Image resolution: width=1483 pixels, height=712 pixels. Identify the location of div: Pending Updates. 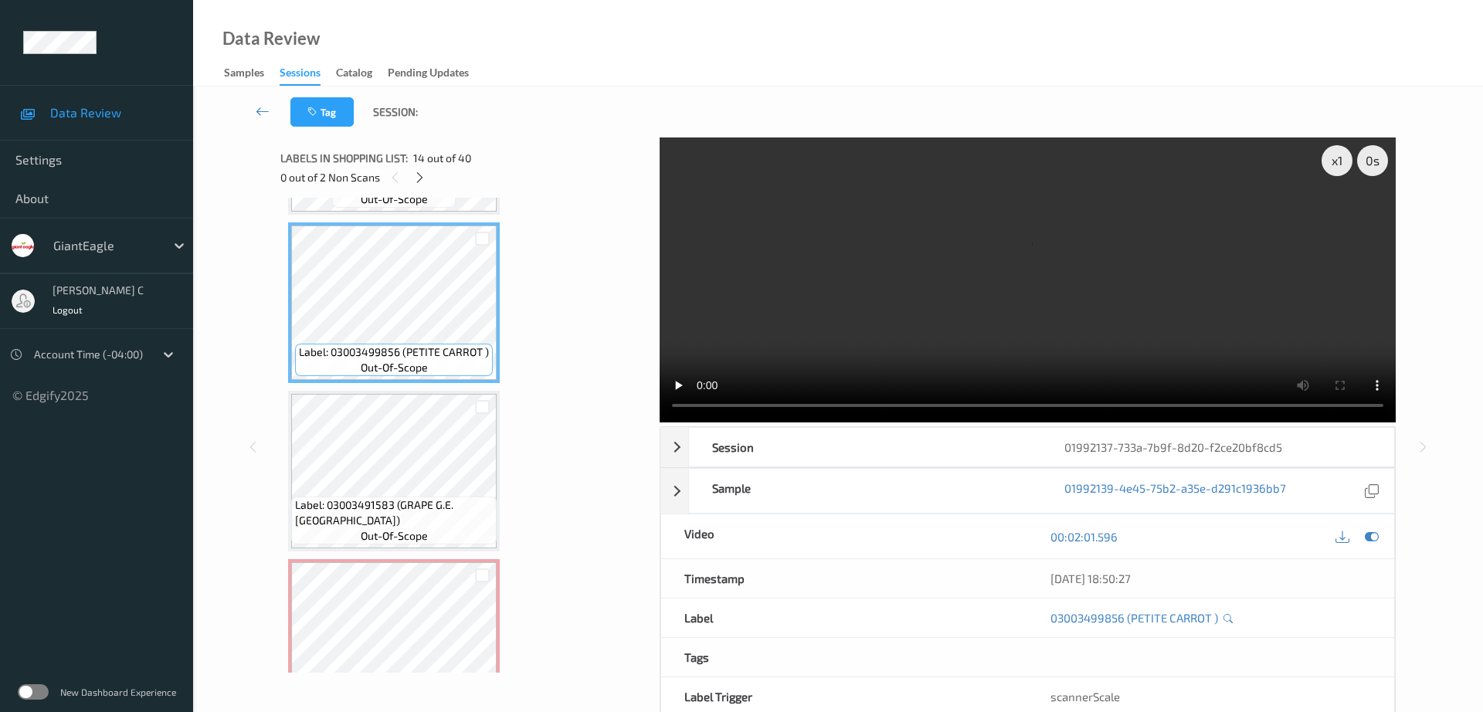
(428, 74).